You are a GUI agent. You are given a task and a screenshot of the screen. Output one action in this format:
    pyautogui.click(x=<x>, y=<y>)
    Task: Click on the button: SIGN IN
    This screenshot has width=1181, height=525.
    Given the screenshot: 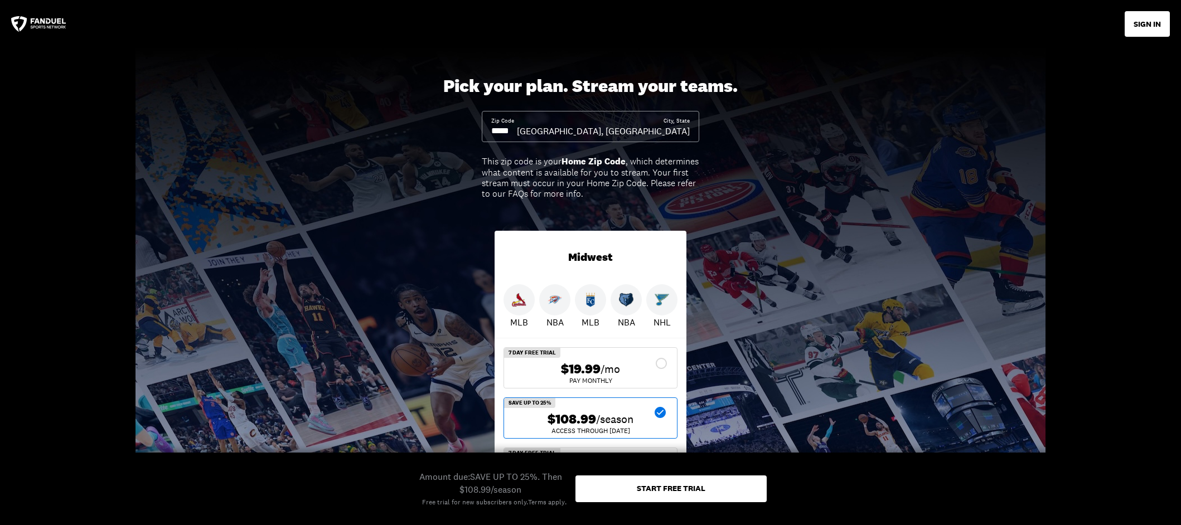 What is the action you would take?
    pyautogui.click(x=1147, y=24)
    